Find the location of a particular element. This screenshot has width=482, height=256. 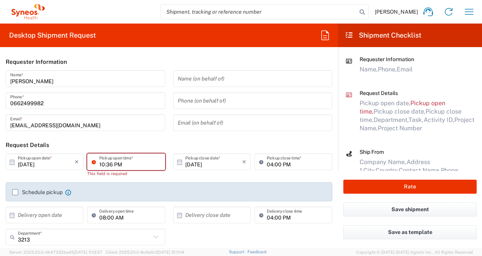

h2: Request Details is located at coordinates (27, 145).